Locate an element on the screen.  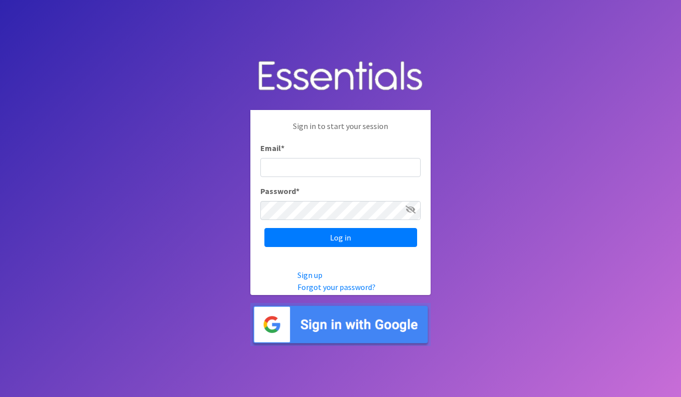
a: Sign up is located at coordinates (310, 275).